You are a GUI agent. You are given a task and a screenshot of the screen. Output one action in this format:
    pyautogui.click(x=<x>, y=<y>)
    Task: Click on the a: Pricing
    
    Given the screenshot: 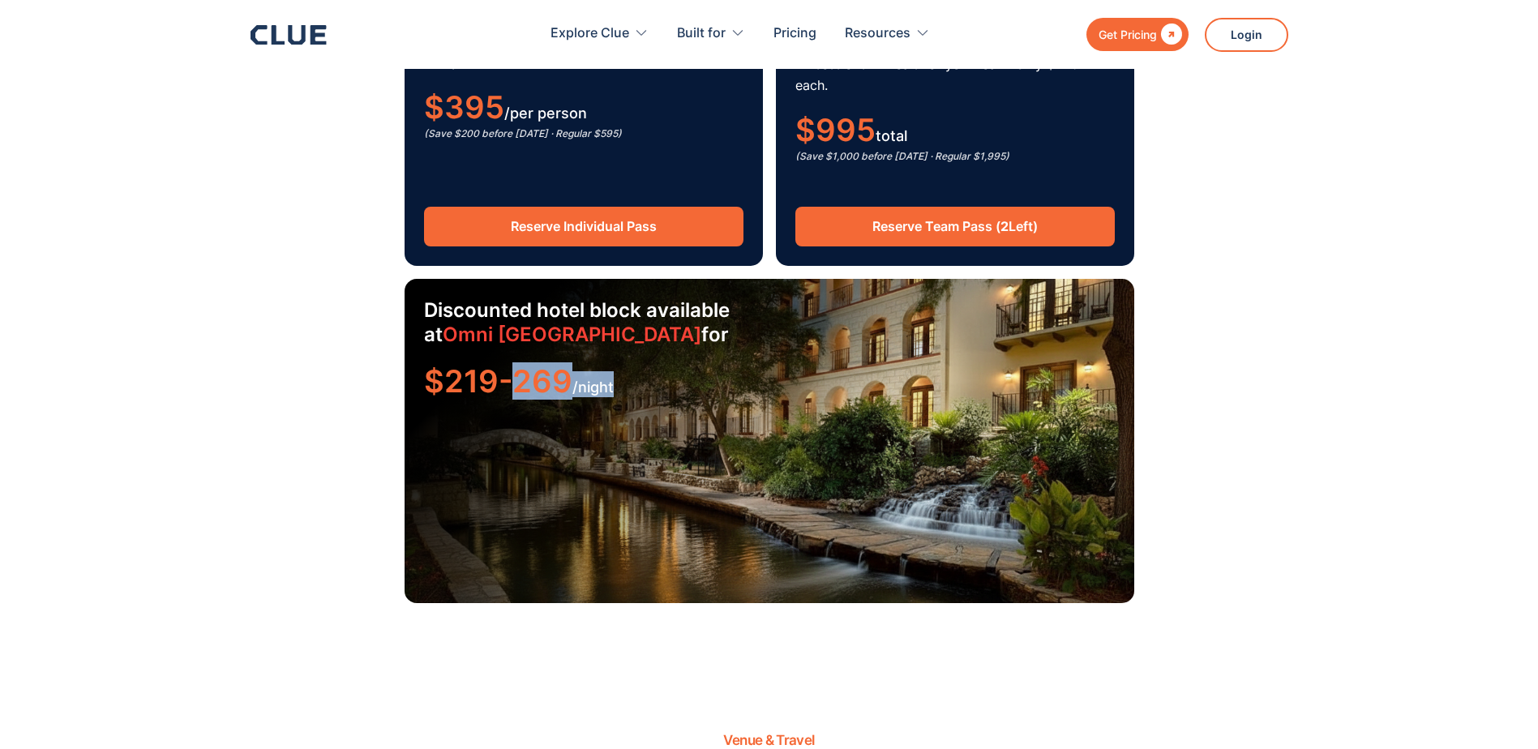 What is the action you would take?
    pyautogui.click(x=795, y=33)
    